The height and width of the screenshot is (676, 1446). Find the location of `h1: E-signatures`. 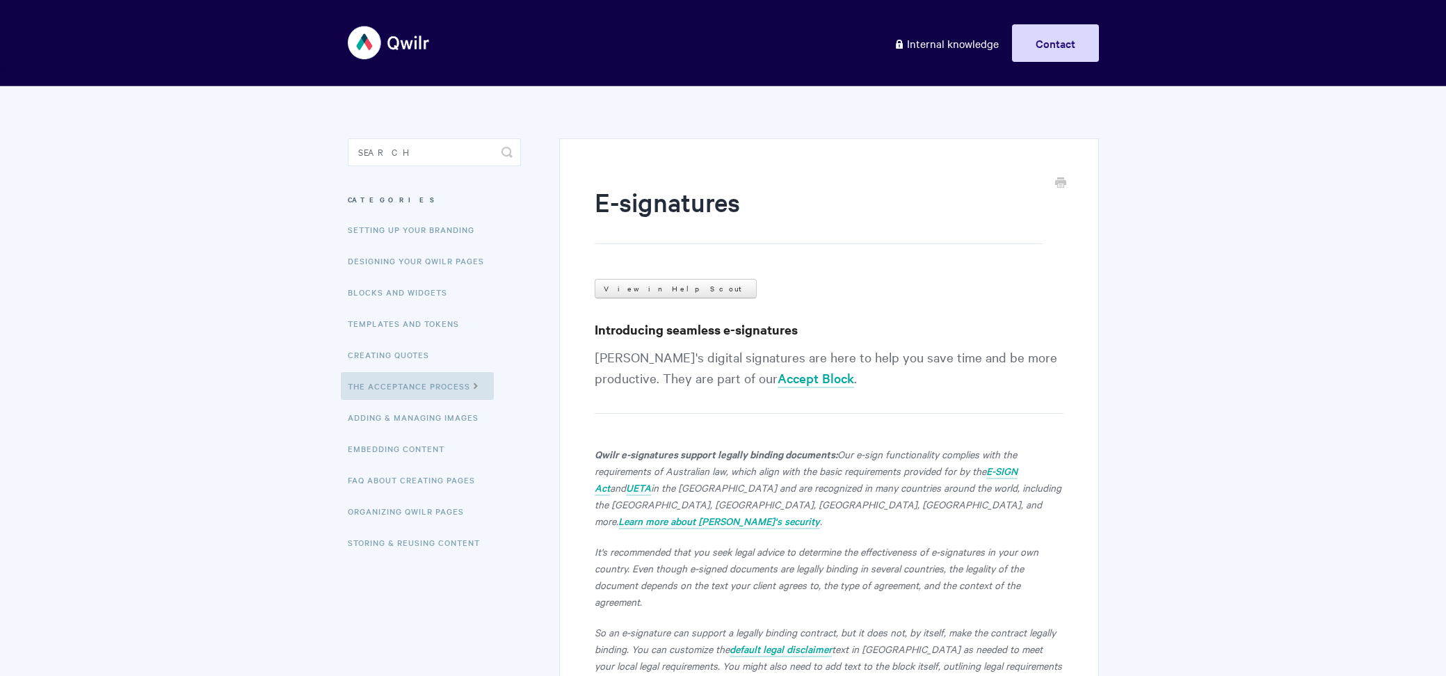

h1: E-signatures is located at coordinates (818, 214).